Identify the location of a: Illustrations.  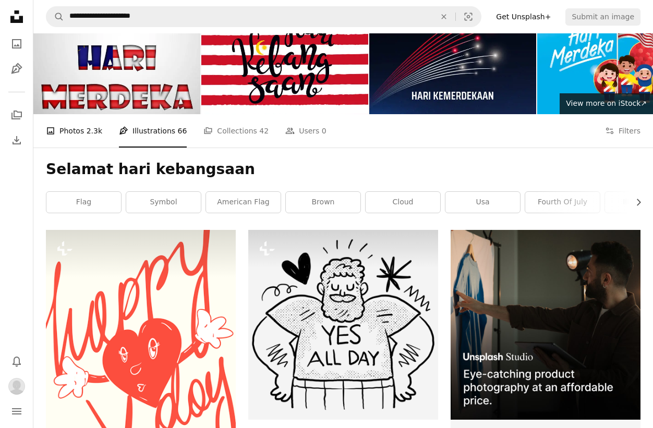
(17, 69).